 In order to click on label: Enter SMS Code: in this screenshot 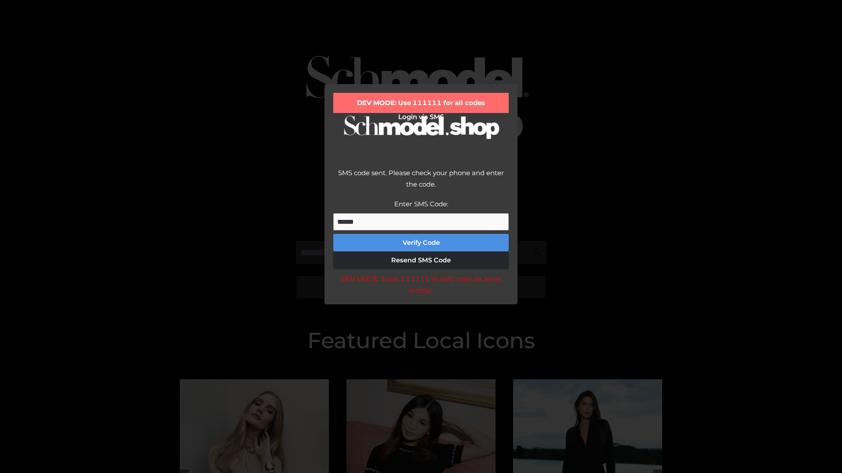, I will do `click(421, 204)`.